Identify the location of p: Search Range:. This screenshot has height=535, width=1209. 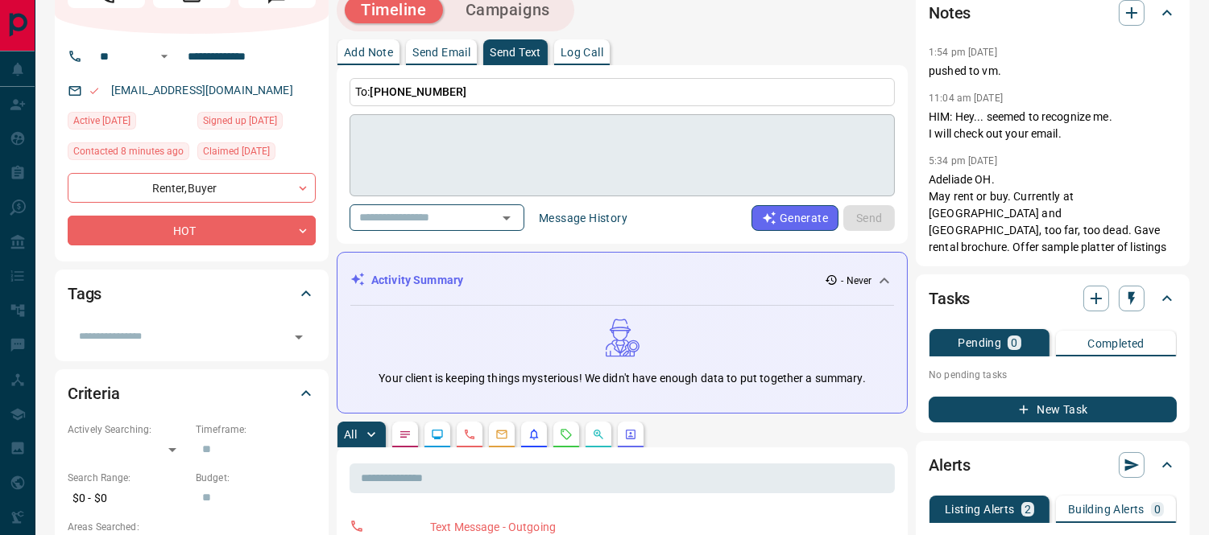
(127, 478).